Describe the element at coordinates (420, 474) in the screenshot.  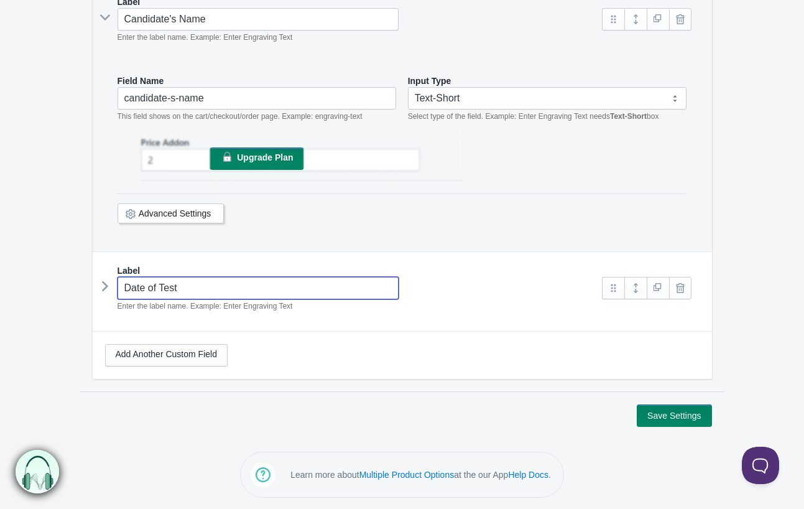
I see `p: Learn more about at the our App .` at that location.